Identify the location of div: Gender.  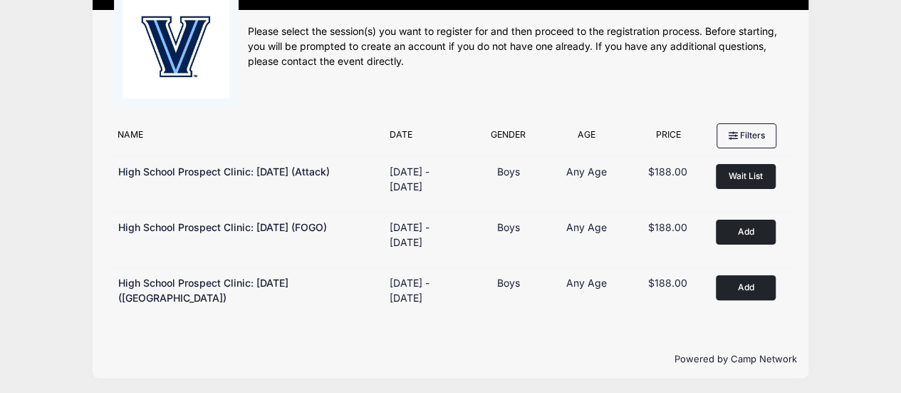
(508, 138).